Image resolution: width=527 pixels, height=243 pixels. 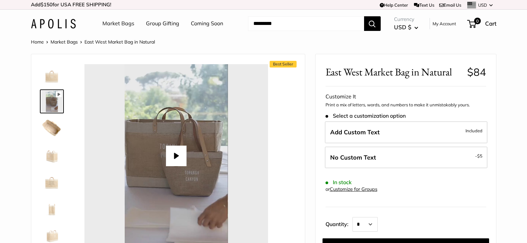 I want to click on a: 0 Cart, so click(x=482, y=24).